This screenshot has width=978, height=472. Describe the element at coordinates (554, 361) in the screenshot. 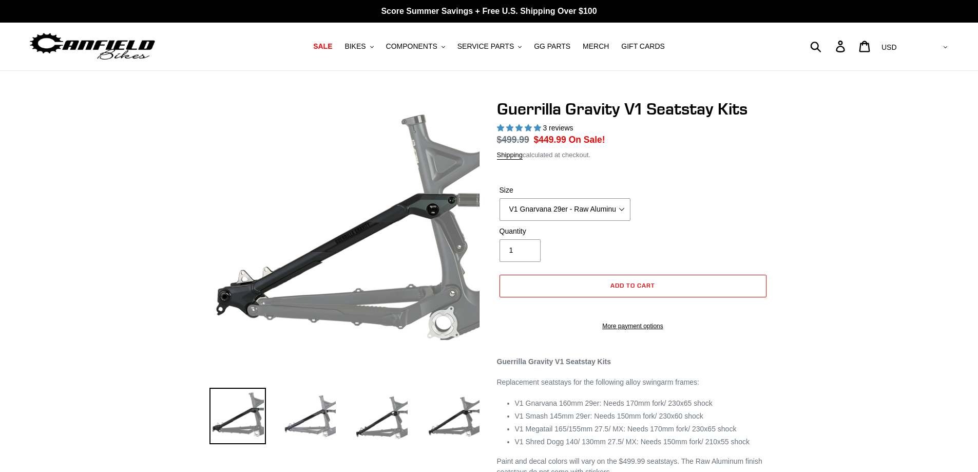

I see `strong: Guerrilla Gravity V1 Seatstay Kits` at that location.